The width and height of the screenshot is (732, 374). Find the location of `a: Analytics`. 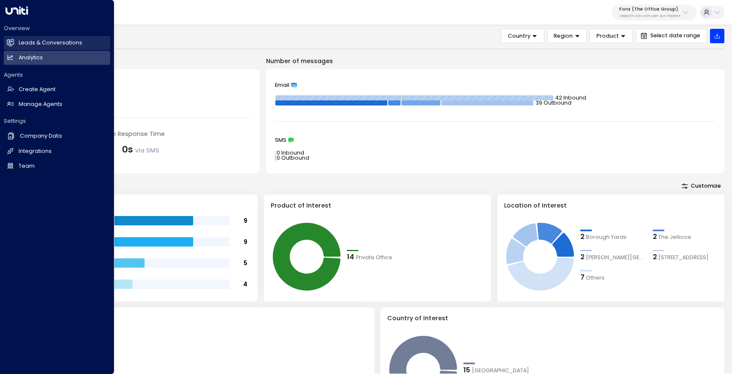

a: Analytics is located at coordinates (57, 58).